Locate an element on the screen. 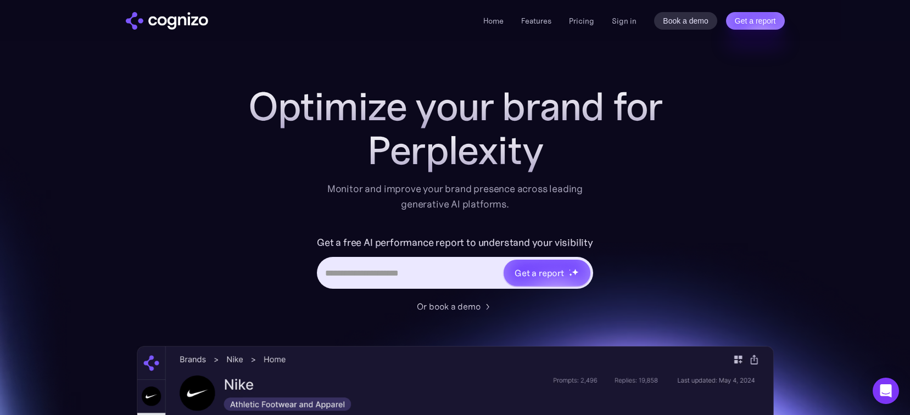 This screenshot has width=910, height=415. h1: Optimize your brand for is located at coordinates (455, 107).